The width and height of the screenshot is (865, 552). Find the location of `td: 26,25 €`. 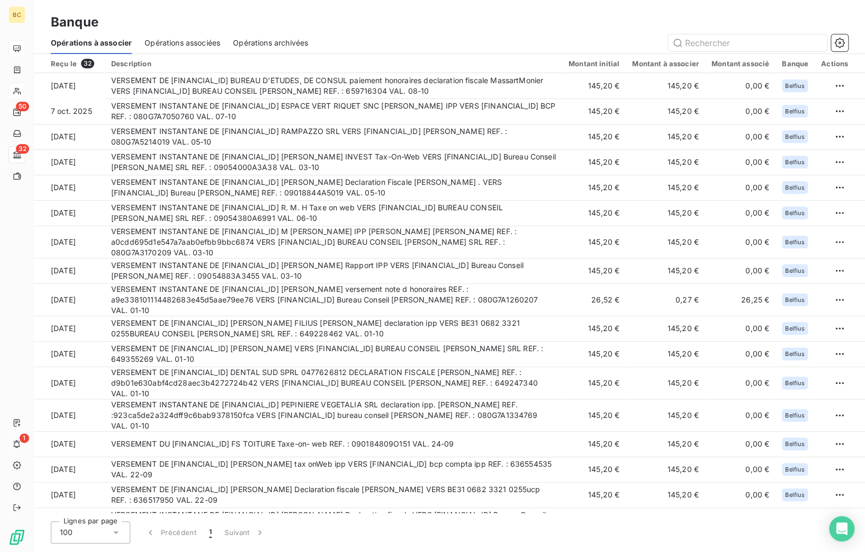

td: 26,25 € is located at coordinates (740, 299).